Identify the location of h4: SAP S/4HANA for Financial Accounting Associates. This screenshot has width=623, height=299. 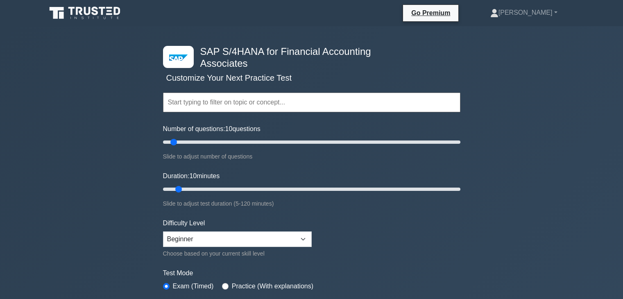
(308, 58).